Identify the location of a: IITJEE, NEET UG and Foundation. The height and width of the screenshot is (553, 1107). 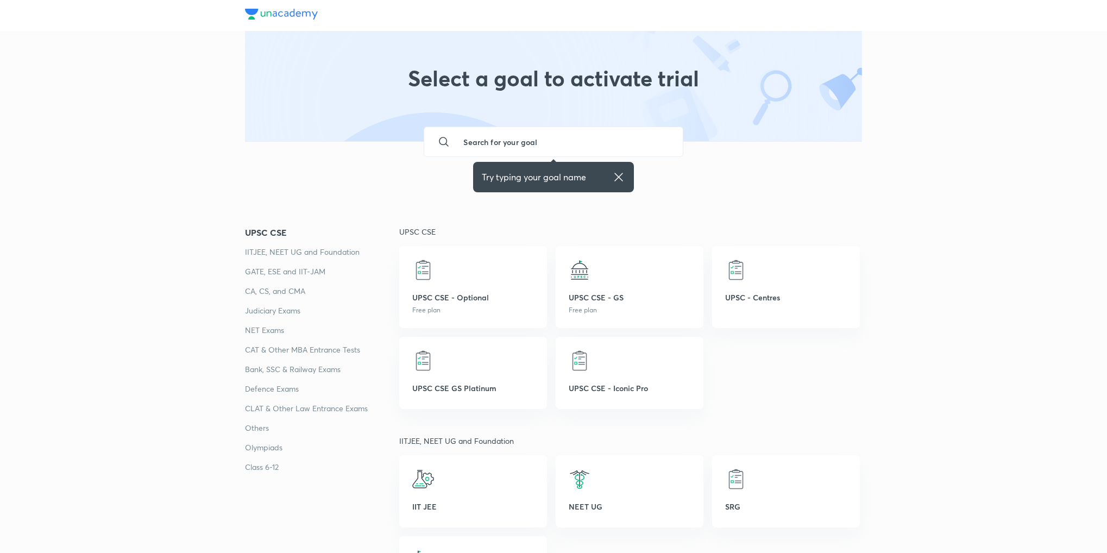
(322, 252).